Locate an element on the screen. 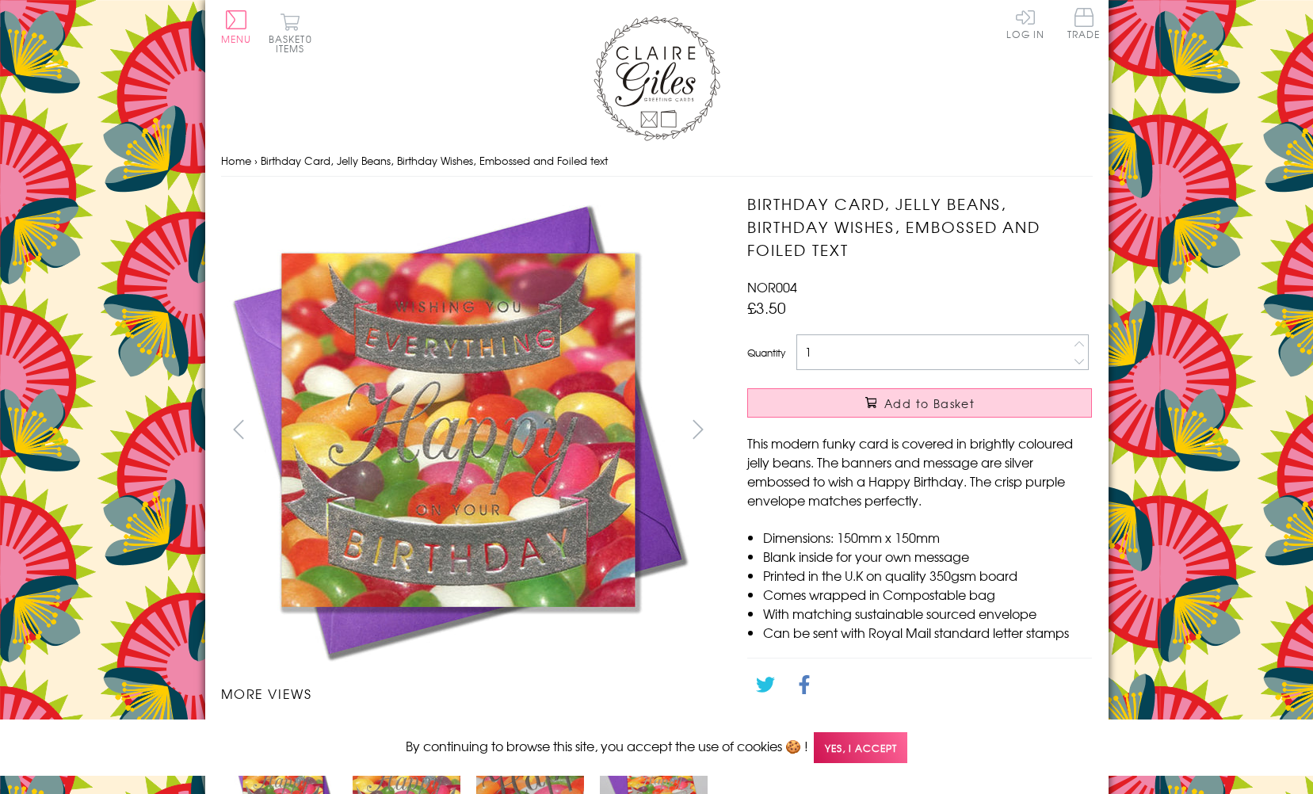 The image size is (1313, 794). nav: breadcrumbs is located at coordinates (657, 161).